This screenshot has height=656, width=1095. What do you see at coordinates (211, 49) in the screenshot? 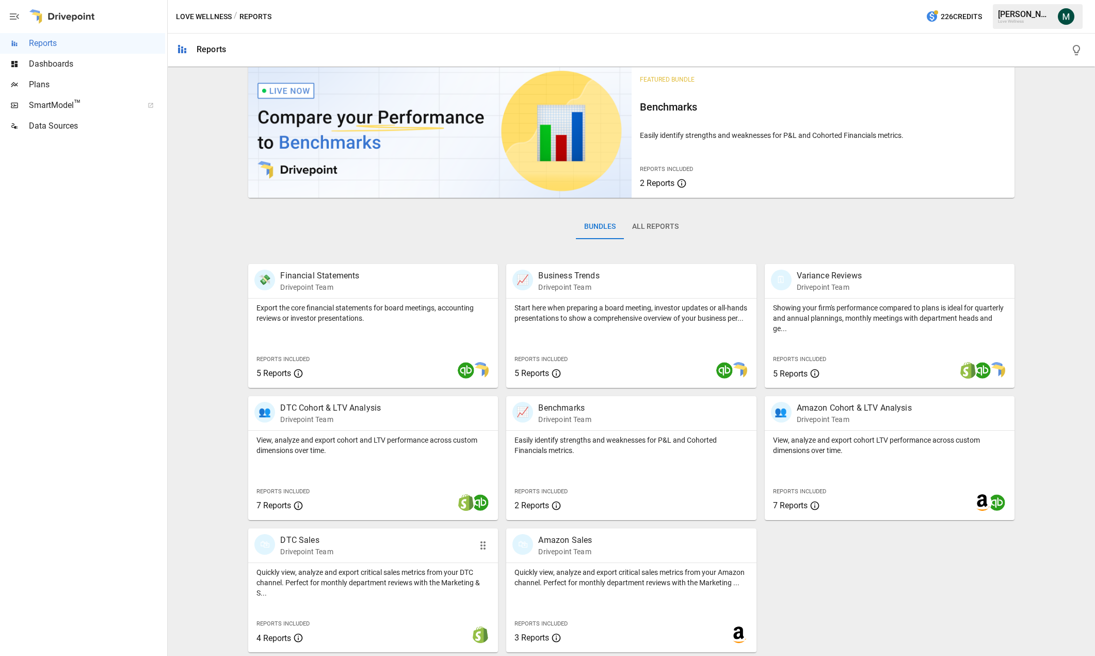
I see `div: Reports` at bounding box center [211, 49].